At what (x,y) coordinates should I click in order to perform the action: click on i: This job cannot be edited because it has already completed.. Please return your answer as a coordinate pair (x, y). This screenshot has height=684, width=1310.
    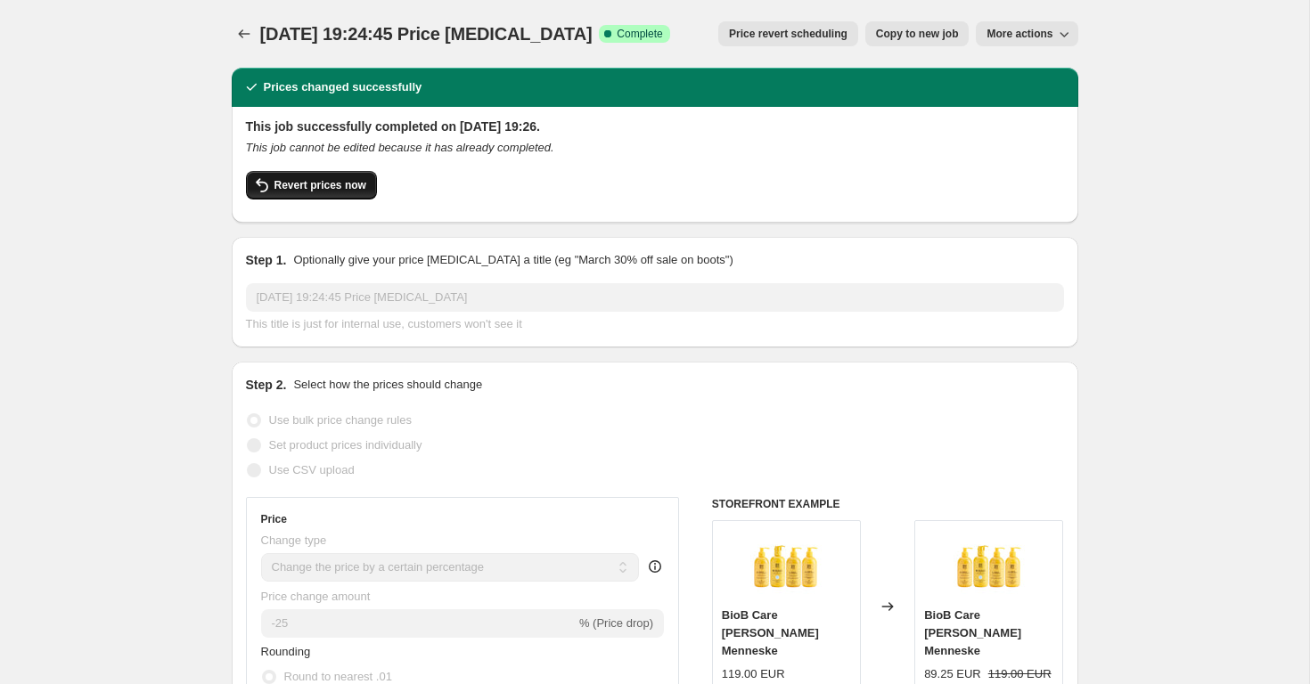
    Looking at the image, I should click on (400, 147).